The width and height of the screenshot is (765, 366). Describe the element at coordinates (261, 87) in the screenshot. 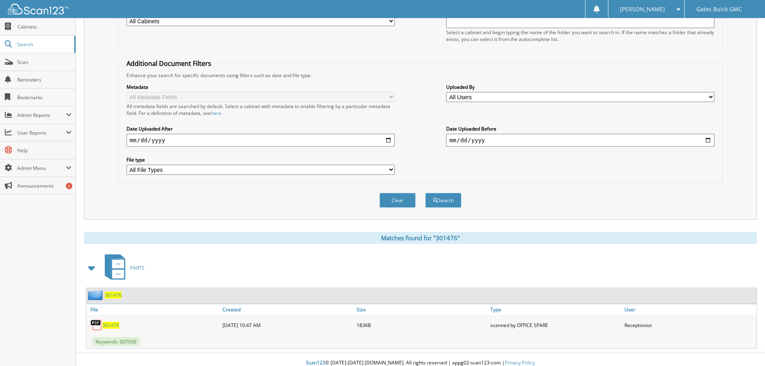

I see `label: Metadata` at that location.